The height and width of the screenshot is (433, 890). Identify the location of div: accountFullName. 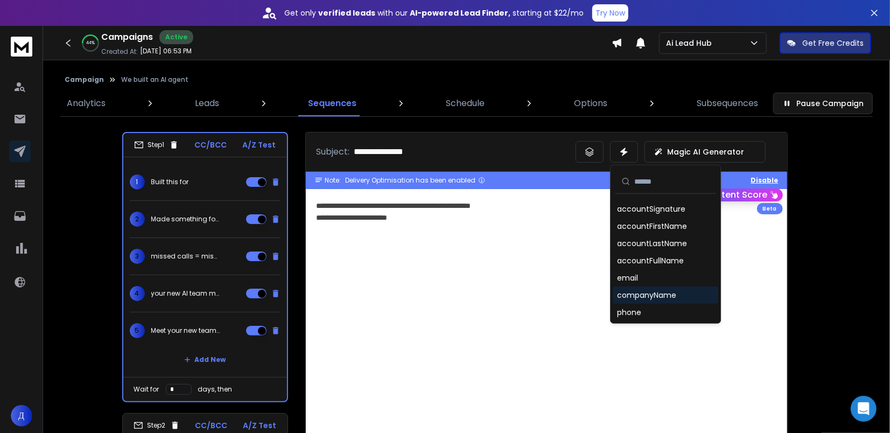
(651, 261).